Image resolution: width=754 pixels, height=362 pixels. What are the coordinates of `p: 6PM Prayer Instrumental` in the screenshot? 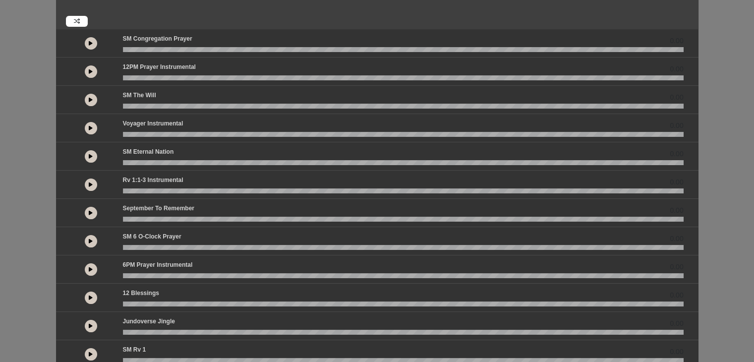 It's located at (158, 265).